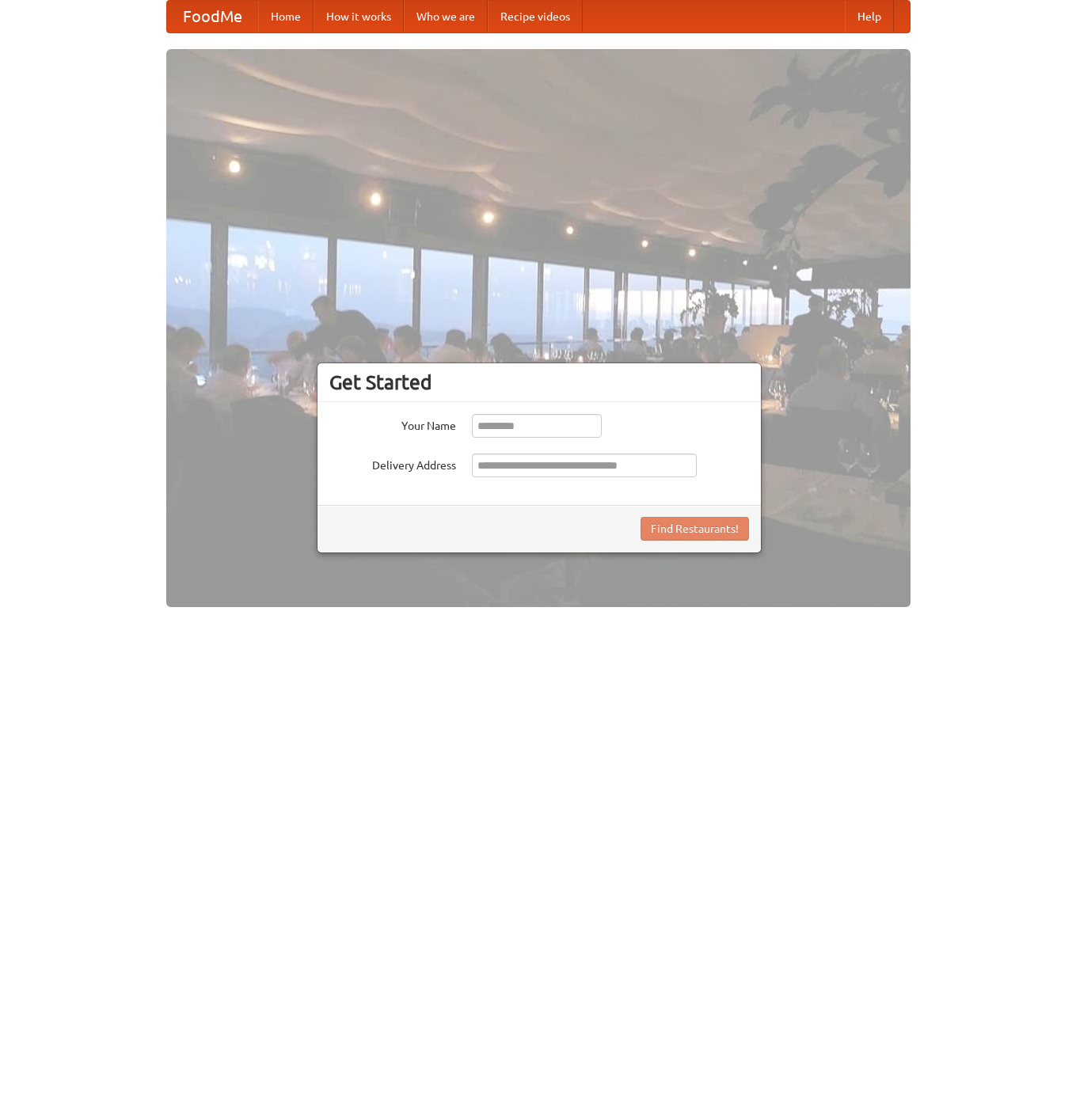  Describe the element at coordinates (535, 17) in the screenshot. I see `a: Recipe videos` at that location.